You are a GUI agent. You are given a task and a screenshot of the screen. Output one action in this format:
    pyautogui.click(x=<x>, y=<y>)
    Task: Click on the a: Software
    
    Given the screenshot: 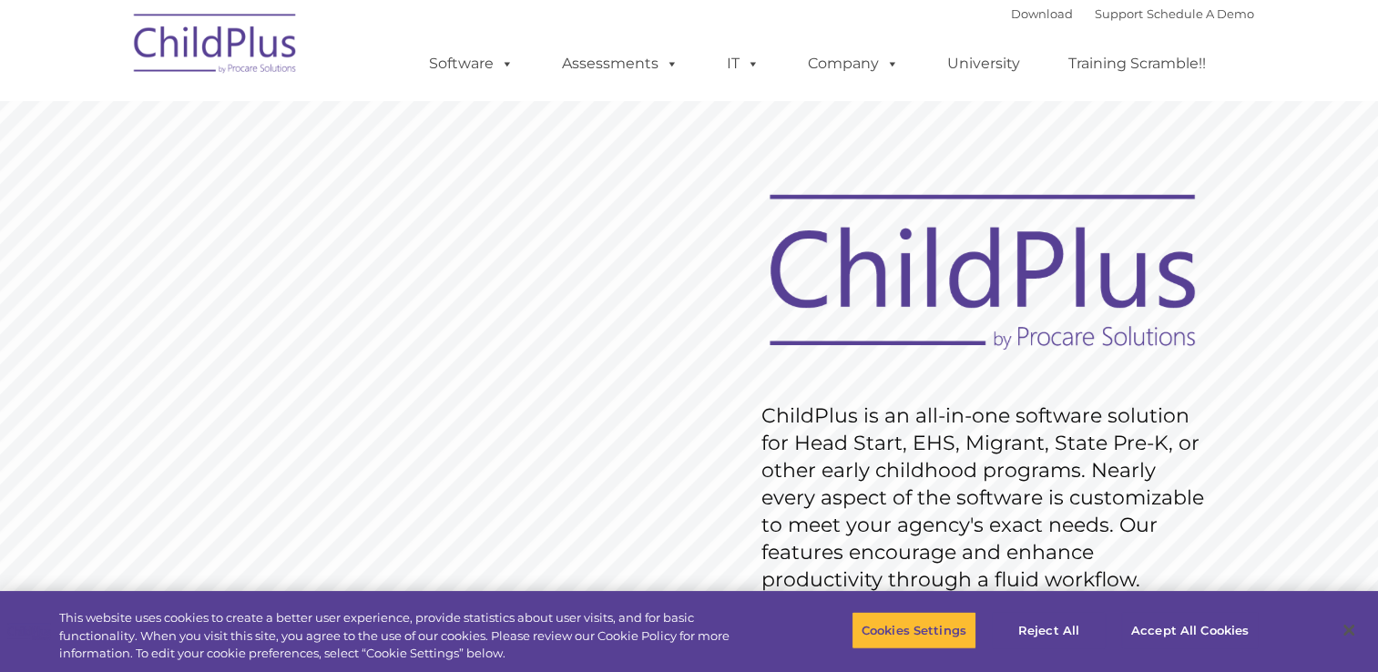 What is the action you would take?
    pyautogui.click(x=471, y=64)
    